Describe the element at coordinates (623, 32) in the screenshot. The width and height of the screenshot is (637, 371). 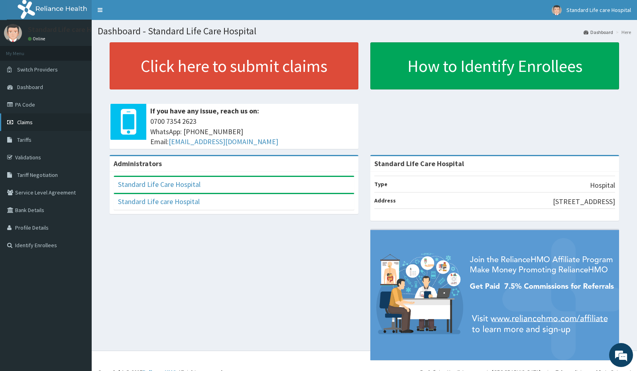
I see `li: Here` at that location.